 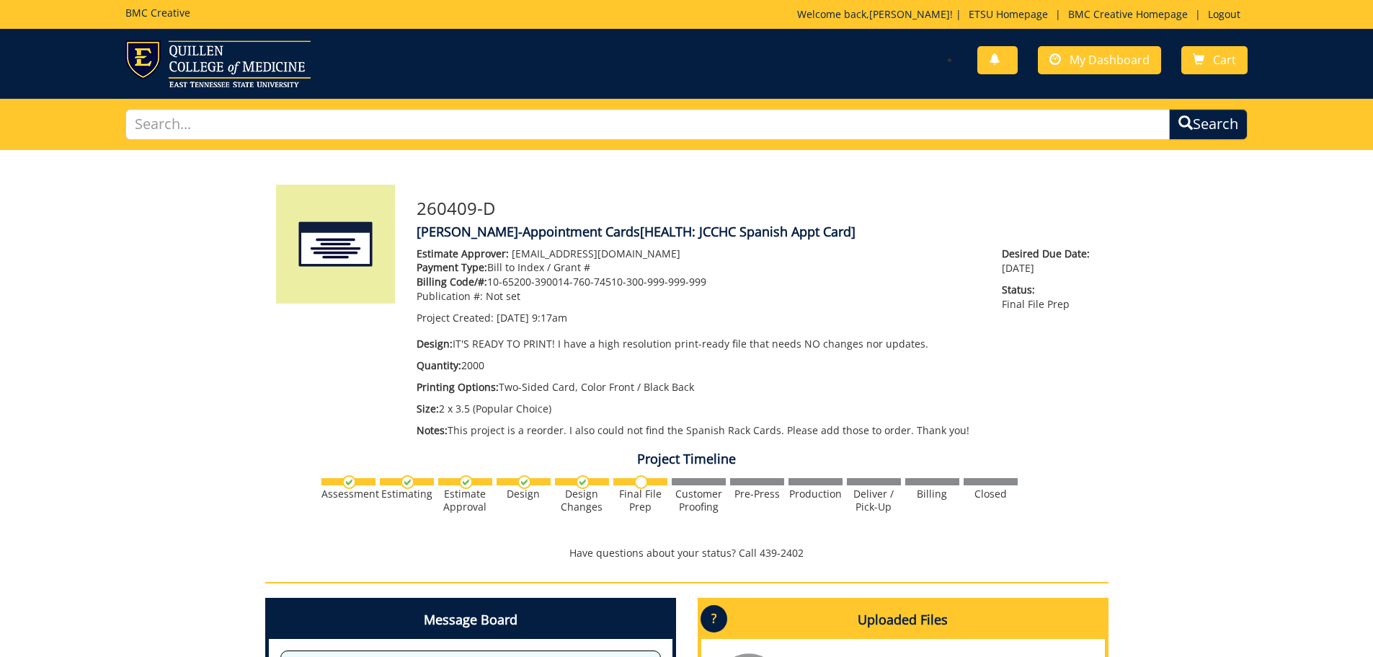 What do you see at coordinates (1049, 297) in the screenshot?
I see `p: Final File Prep` at bounding box center [1049, 297].